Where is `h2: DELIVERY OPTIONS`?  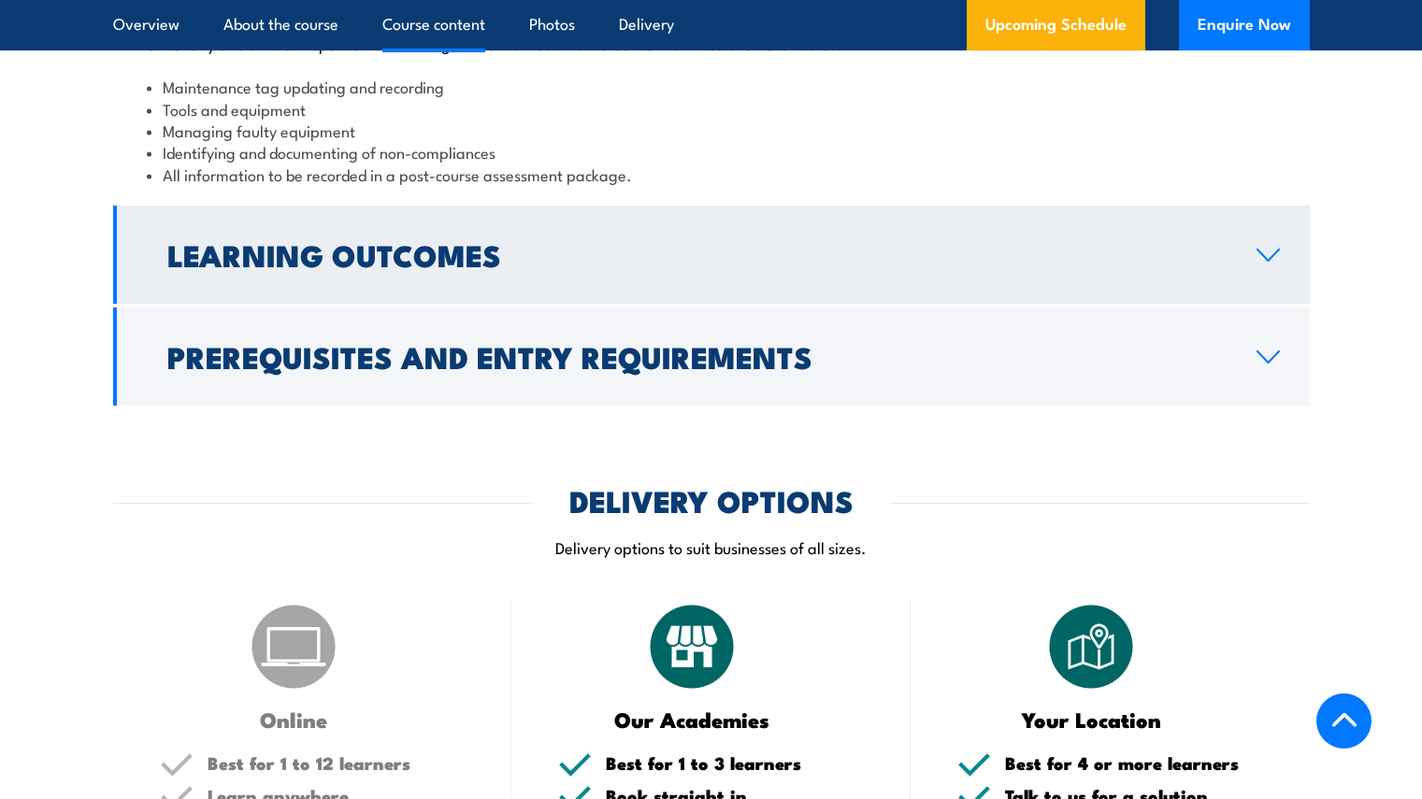
h2: DELIVERY OPTIONS is located at coordinates (712, 500).